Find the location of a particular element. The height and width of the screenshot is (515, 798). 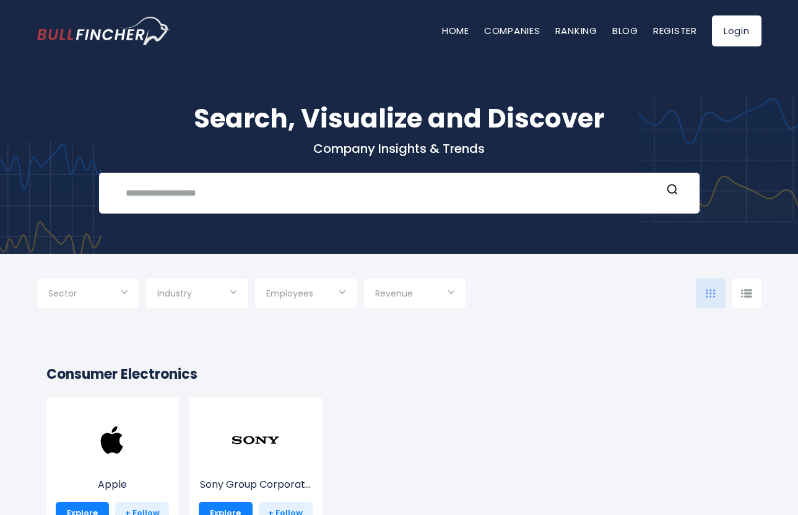

span: Sector is located at coordinates (63, 293).